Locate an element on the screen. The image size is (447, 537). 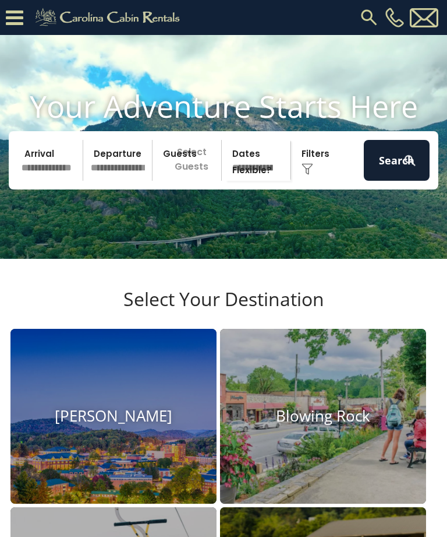
h3: Select Your Destination is located at coordinates (224, 308).